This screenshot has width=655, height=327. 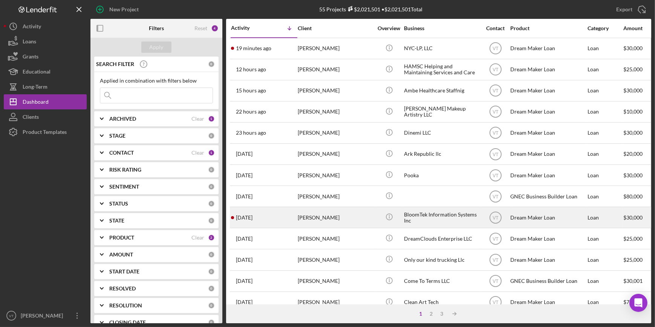 What do you see at coordinates (244, 281) in the screenshot?
I see `time: 2025-09-16 13:09` at bounding box center [244, 281].